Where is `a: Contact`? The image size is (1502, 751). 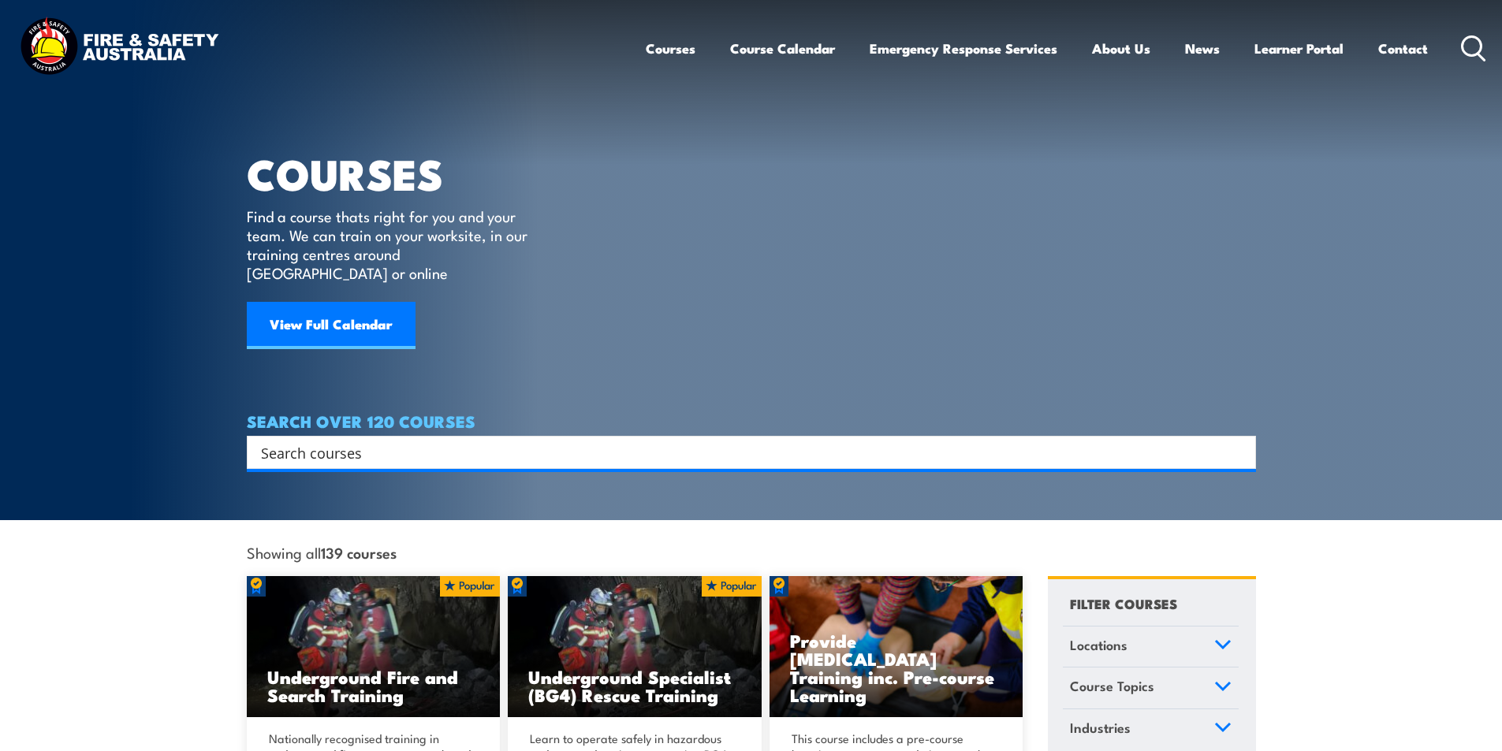 a: Contact is located at coordinates (1402, 48).